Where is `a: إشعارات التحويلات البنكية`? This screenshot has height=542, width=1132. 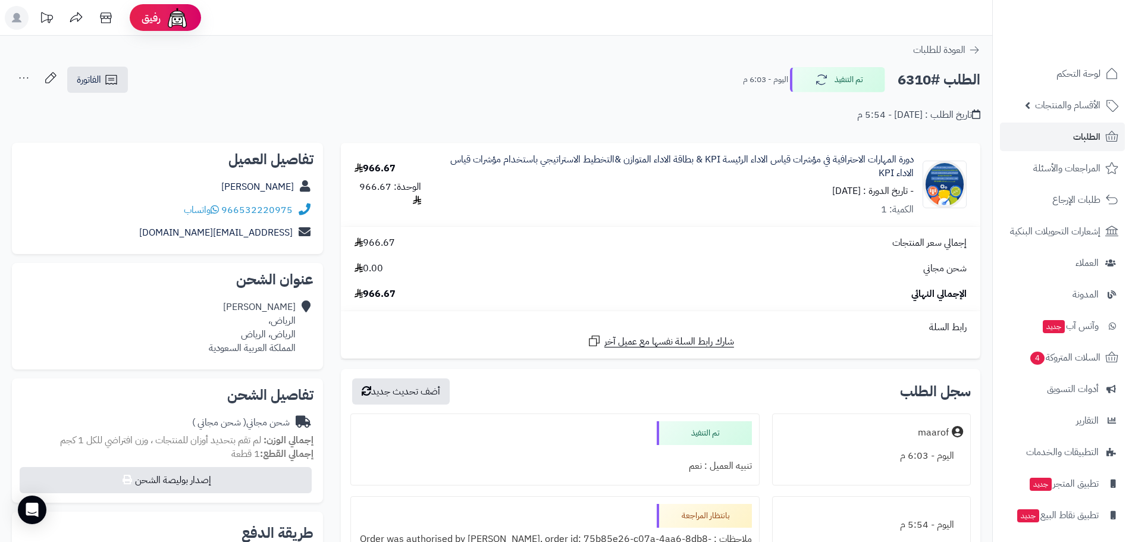
a: إشعارات التحويلات البنكية is located at coordinates (1062, 231).